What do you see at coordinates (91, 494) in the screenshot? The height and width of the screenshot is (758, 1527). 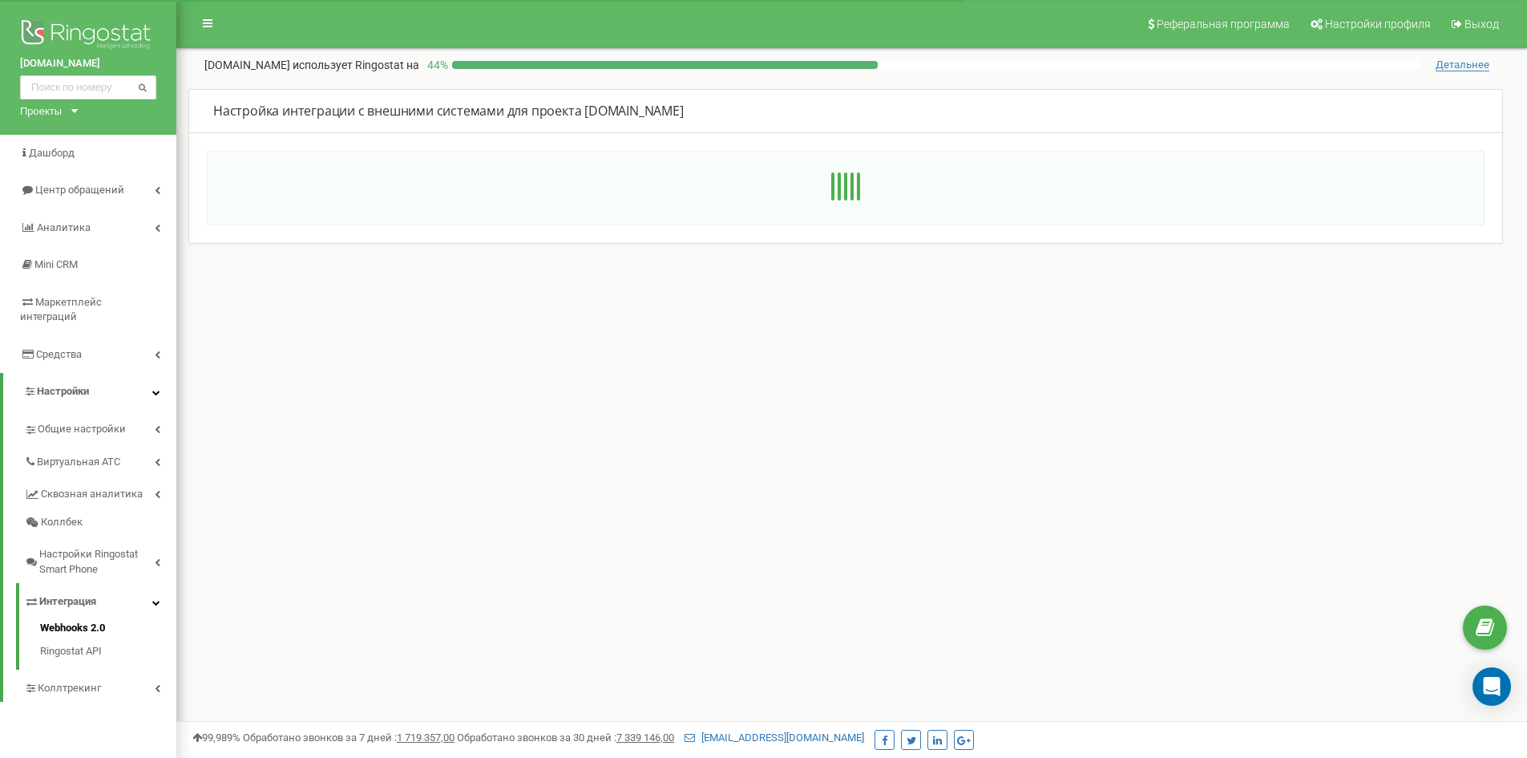 I see `span: Сквозная аналитика` at bounding box center [91, 494].